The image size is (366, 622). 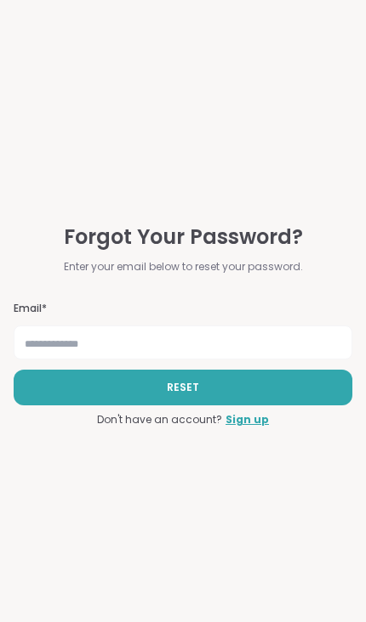 What do you see at coordinates (183, 388) in the screenshot?
I see `button: RESET` at bounding box center [183, 388].